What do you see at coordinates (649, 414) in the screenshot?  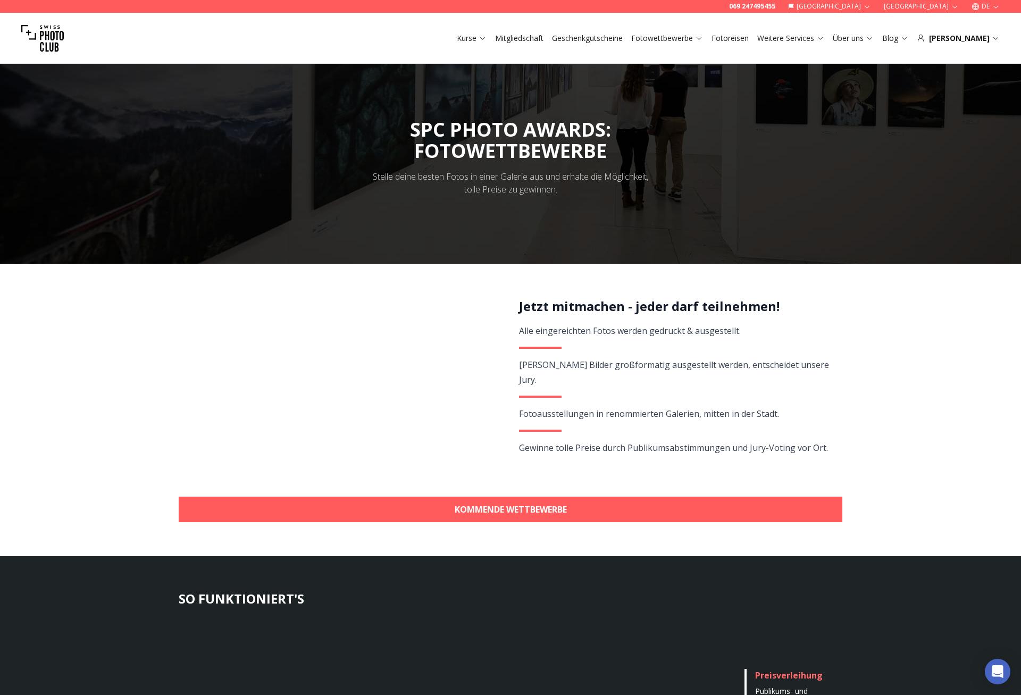 I see `span: Fotoausstellungen in renommierten Galerien, mitten in der Stadt.` at bounding box center [649, 414].